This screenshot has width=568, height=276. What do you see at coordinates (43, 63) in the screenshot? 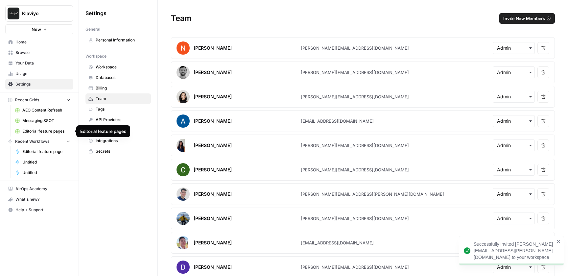
I see `span: Your Data` at bounding box center [43, 63].